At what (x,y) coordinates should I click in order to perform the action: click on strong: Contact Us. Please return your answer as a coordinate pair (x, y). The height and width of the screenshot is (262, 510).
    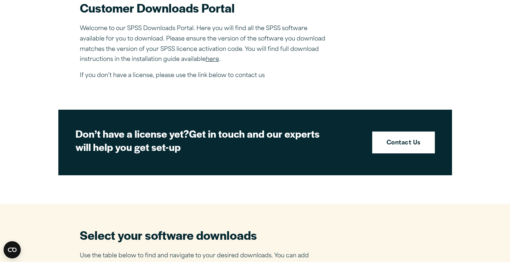
    Looking at the image, I should click on (403, 143).